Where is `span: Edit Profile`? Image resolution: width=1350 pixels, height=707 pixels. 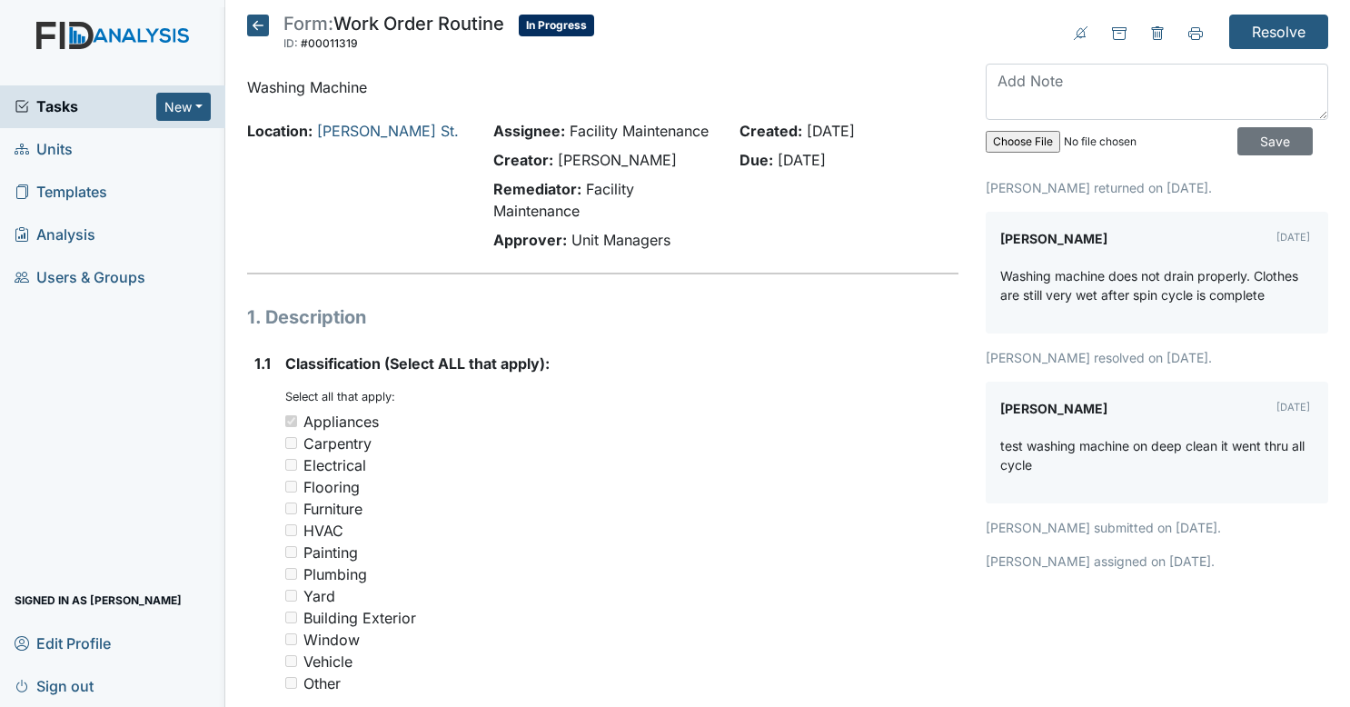 span: Edit Profile is located at coordinates (63, 642).